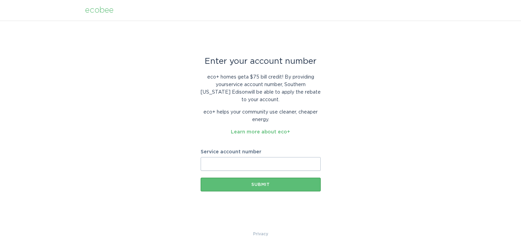 The width and height of the screenshot is (521, 248). I want to click on a: Privacy Policy & Terms of Use, so click(261, 234).